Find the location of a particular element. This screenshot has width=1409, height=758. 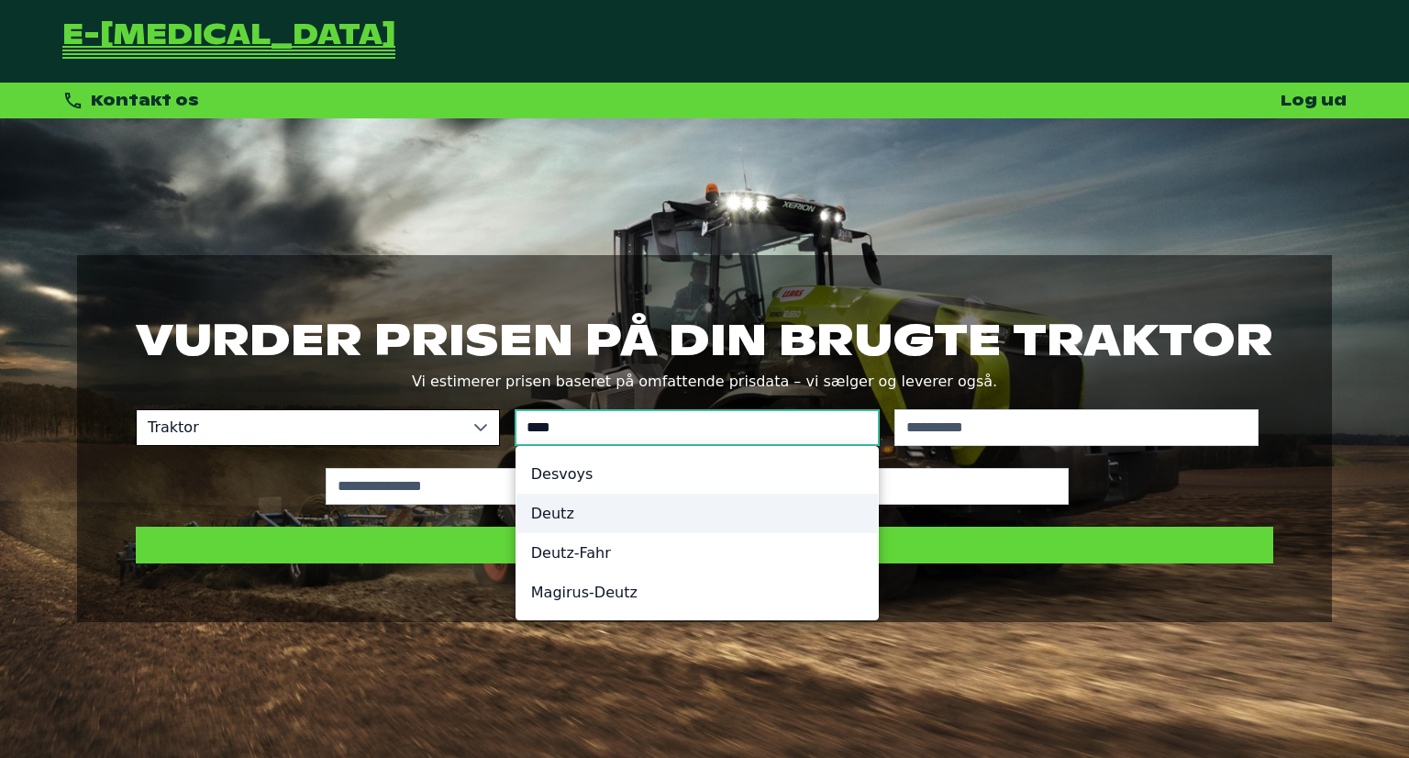

div: Kontakt os is located at coordinates (130, 100).